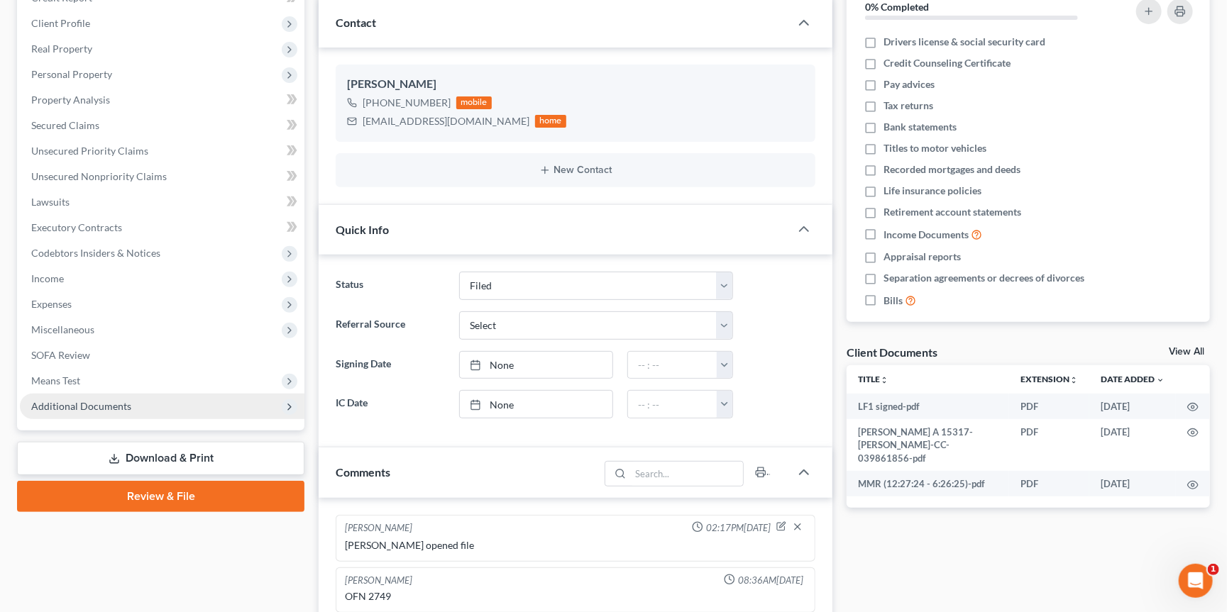 Image resolution: width=1227 pixels, height=612 pixels. What do you see at coordinates (99, 176) in the screenshot?
I see `span: Unsecured Nonpriority Claims` at bounding box center [99, 176].